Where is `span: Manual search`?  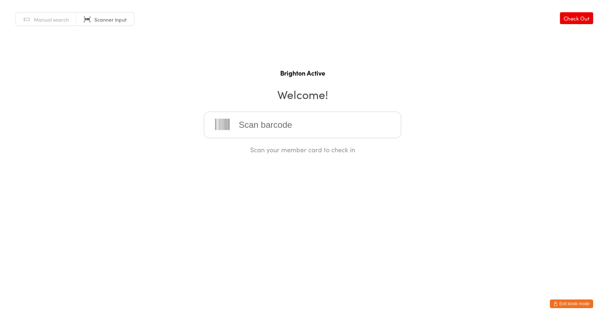 span: Manual search is located at coordinates (51, 19).